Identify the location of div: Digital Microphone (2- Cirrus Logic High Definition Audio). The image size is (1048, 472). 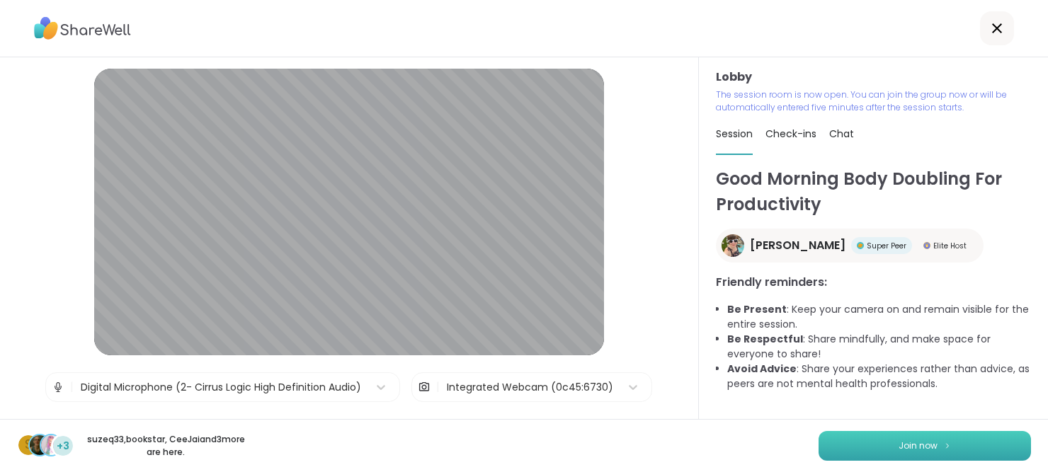
(221, 387).